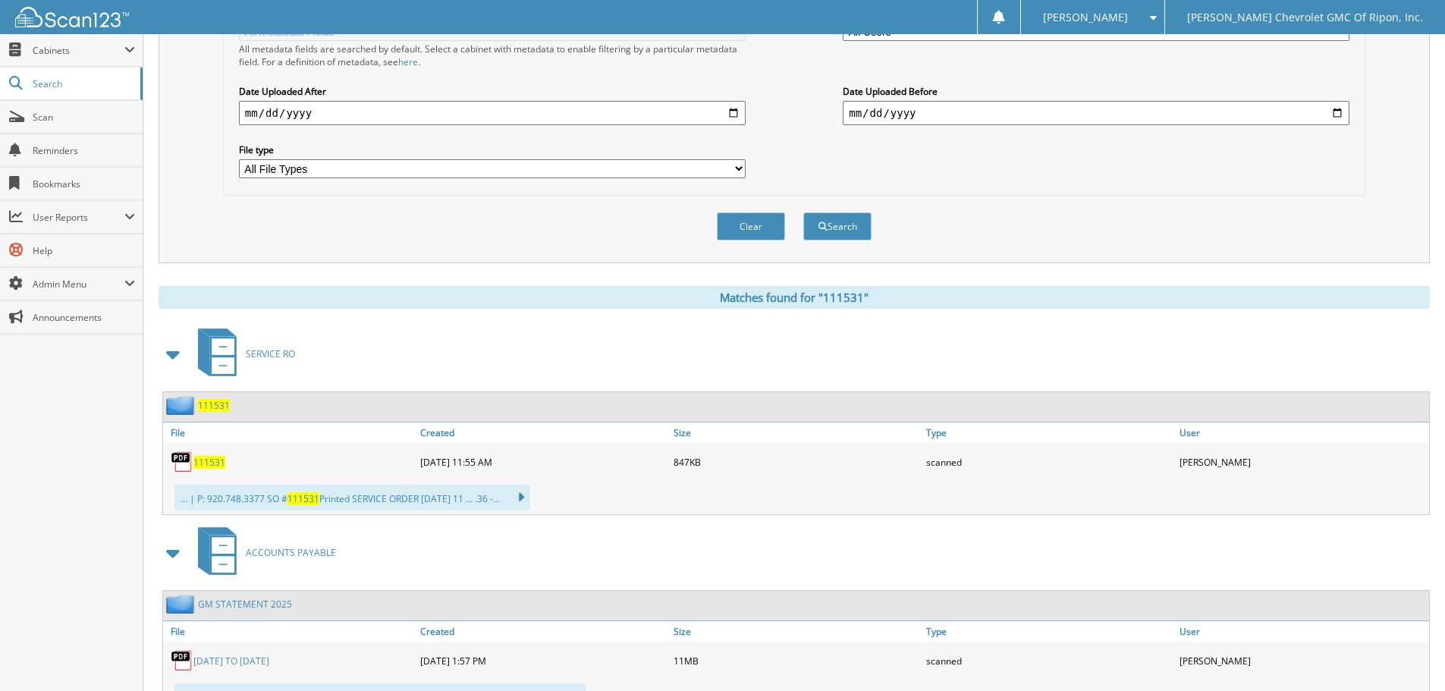 The image size is (1445, 691). What do you see at coordinates (245, 604) in the screenshot?
I see `a: GM STATEMENT 2025` at bounding box center [245, 604].